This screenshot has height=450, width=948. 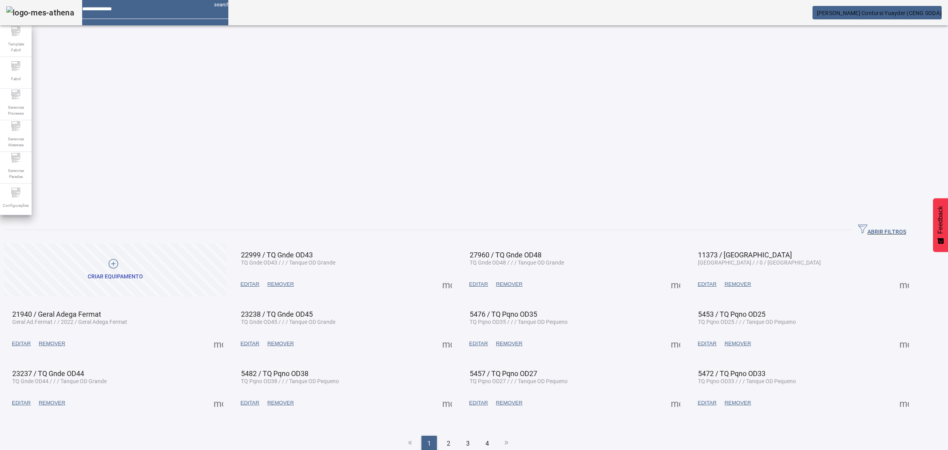 What do you see at coordinates (40, 13) in the screenshot?
I see `img: logo-mes-athena` at bounding box center [40, 13].